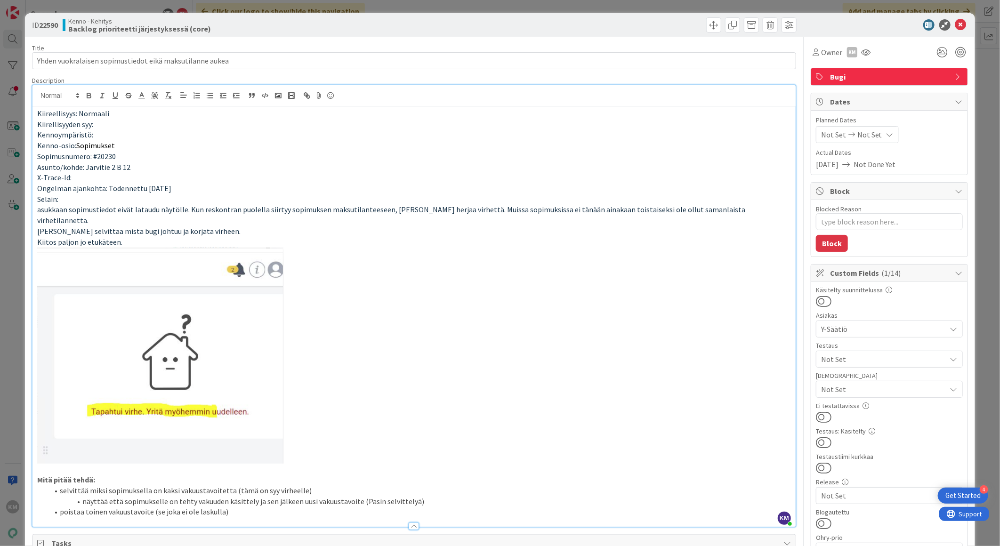 This screenshot has width=1000, height=546. I want to click on span: Actual Dates, so click(889, 152).